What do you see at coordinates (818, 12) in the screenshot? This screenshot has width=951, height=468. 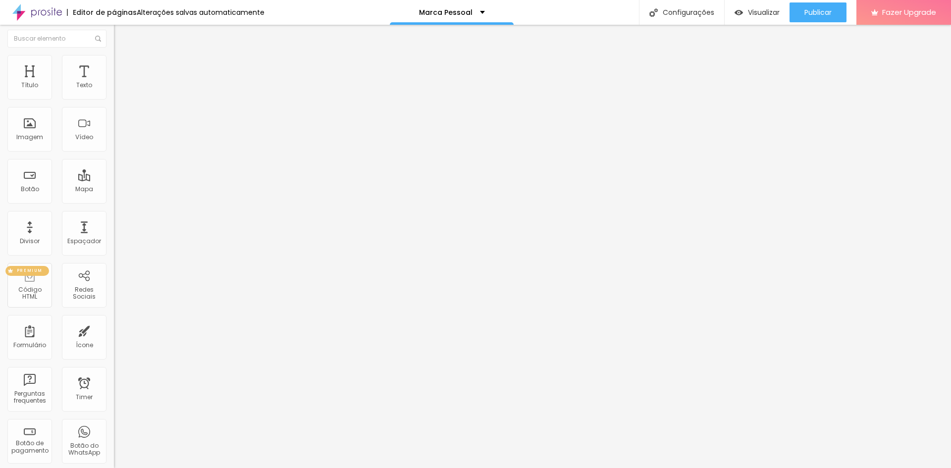 I see `button: Publicar` at bounding box center [818, 12].